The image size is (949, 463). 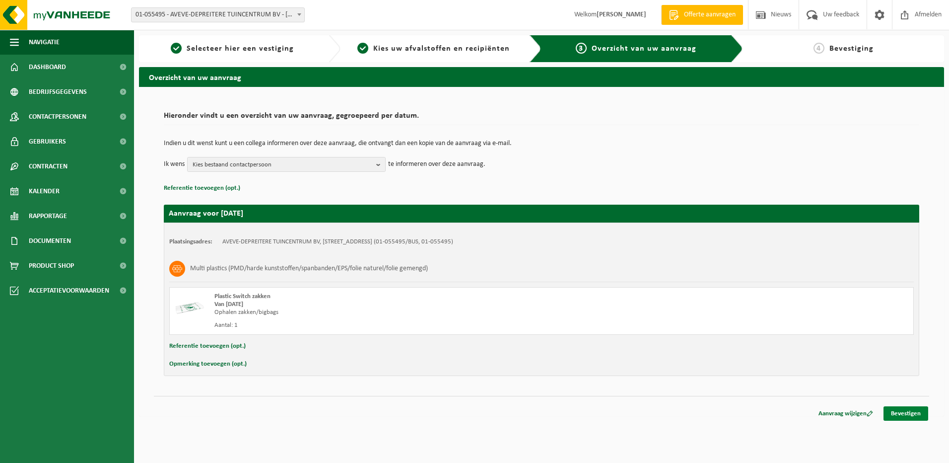 What do you see at coordinates (541, 76) in the screenshot?
I see `h2: Overzicht van uw aanvraag` at bounding box center [541, 76].